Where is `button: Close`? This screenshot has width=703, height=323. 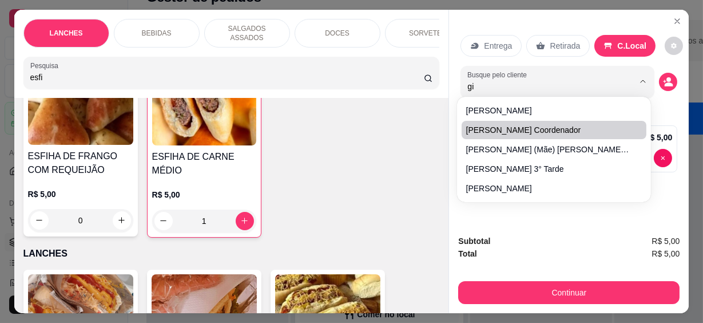
button: Close is located at coordinates (677, 21).